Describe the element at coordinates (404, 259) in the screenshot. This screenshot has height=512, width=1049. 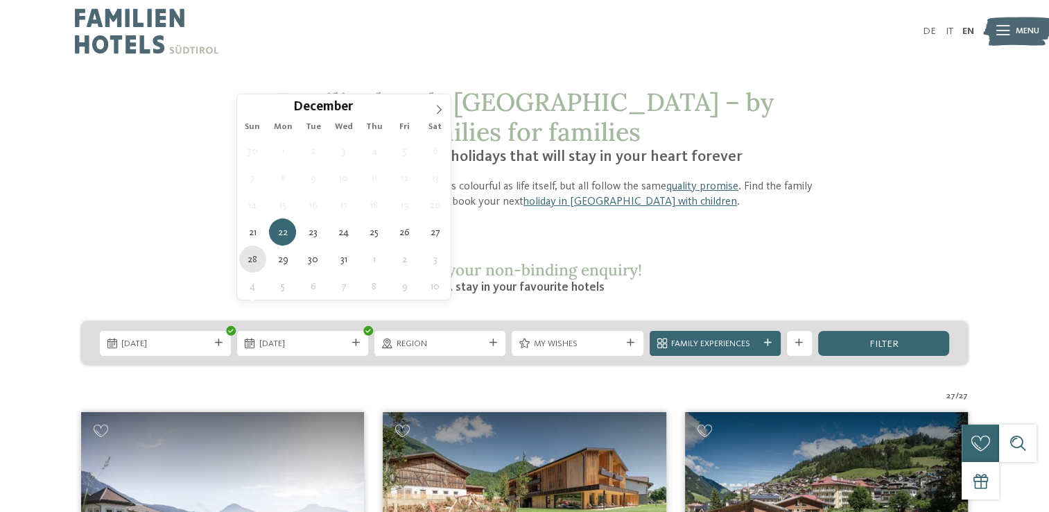
I see `span: January 2, 2026` at that location.